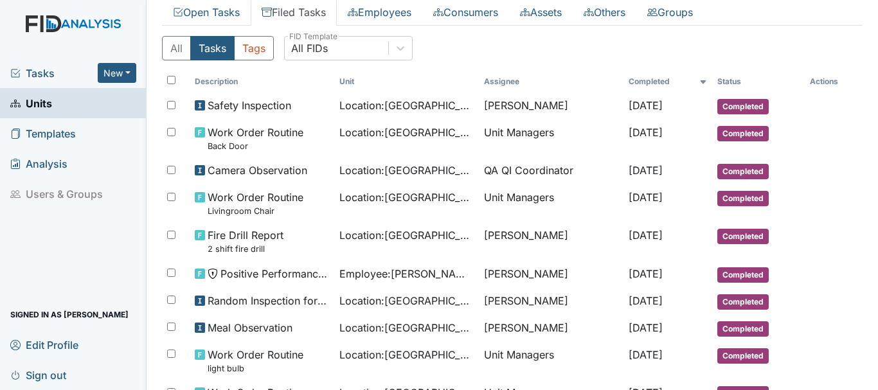 This screenshot has height=390, width=878. I want to click on span: Analysis, so click(39, 163).